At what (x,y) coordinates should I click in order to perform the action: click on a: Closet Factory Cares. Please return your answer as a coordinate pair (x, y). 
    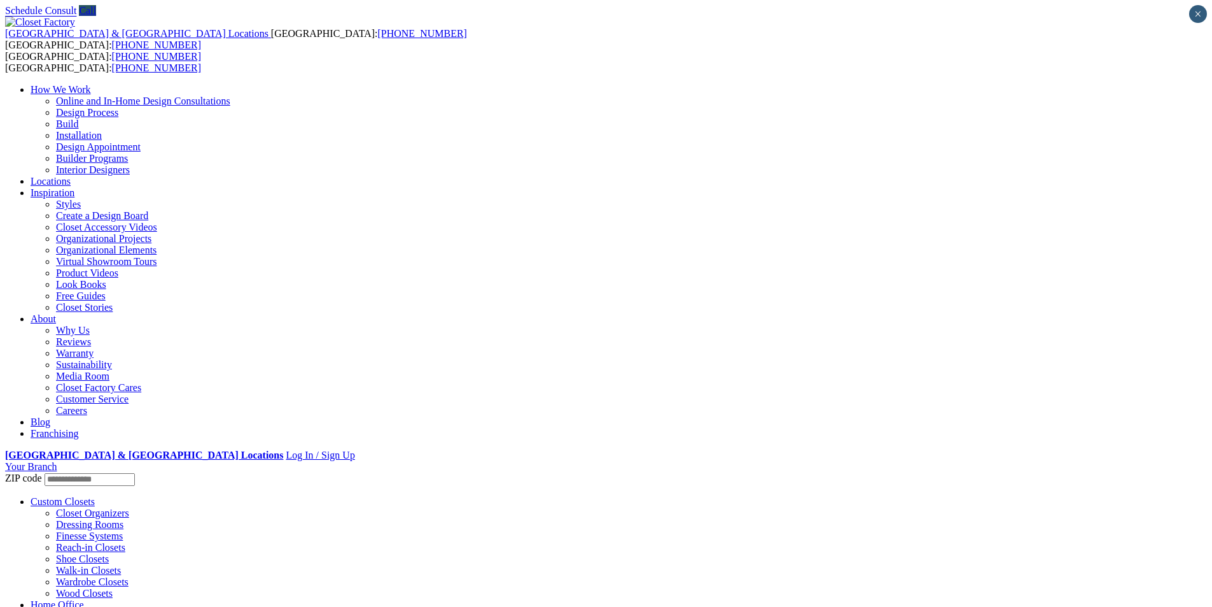
    Looking at the image, I should click on (99, 387).